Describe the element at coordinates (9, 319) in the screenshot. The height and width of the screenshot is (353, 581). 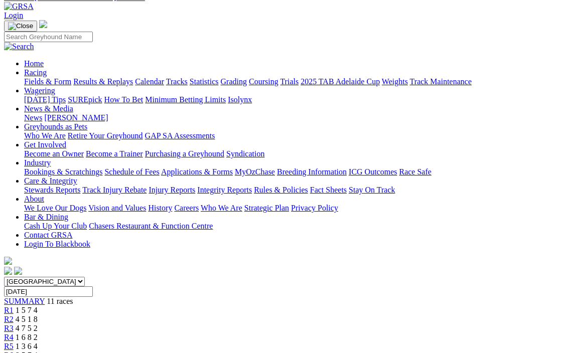
I see `span: R2` at that location.